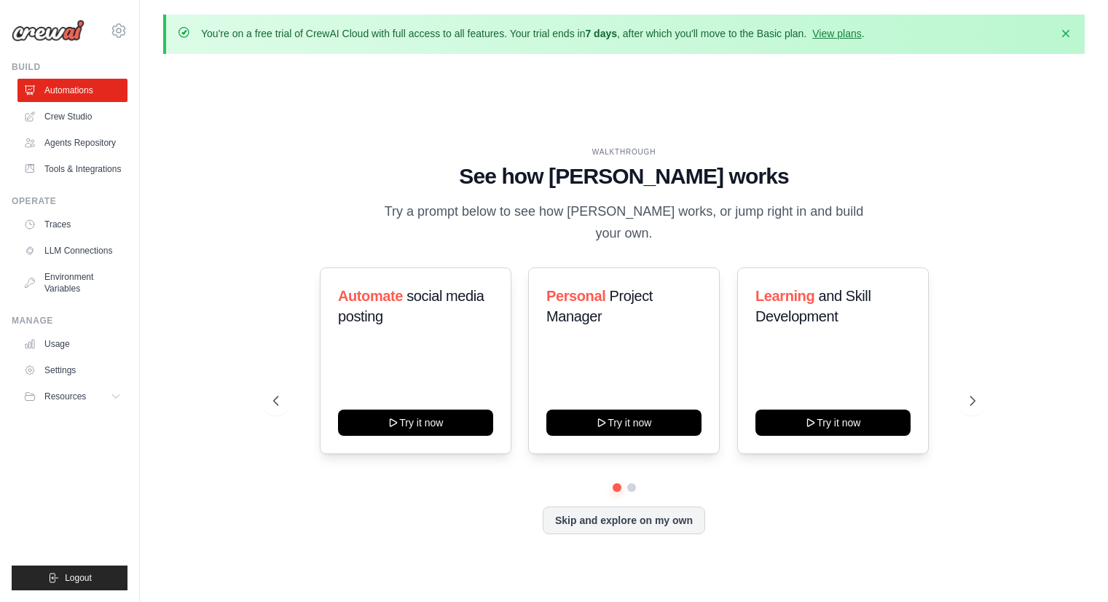 The width and height of the screenshot is (1108, 602). I want to click on span: Personal, so click(576, 296).